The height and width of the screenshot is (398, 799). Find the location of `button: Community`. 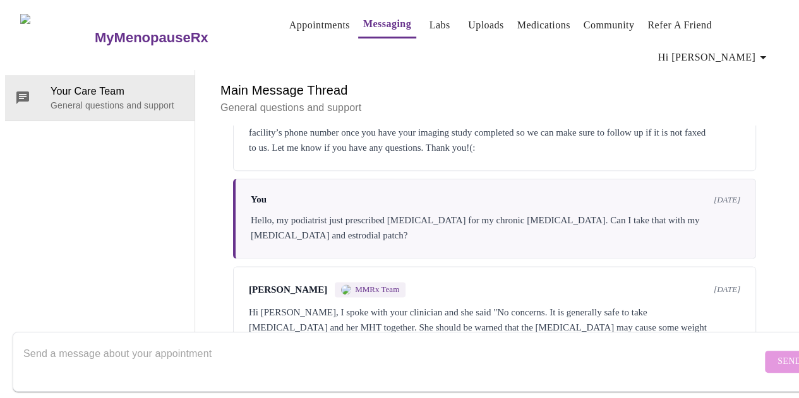

button: Community is located at coordinates (609, 25).